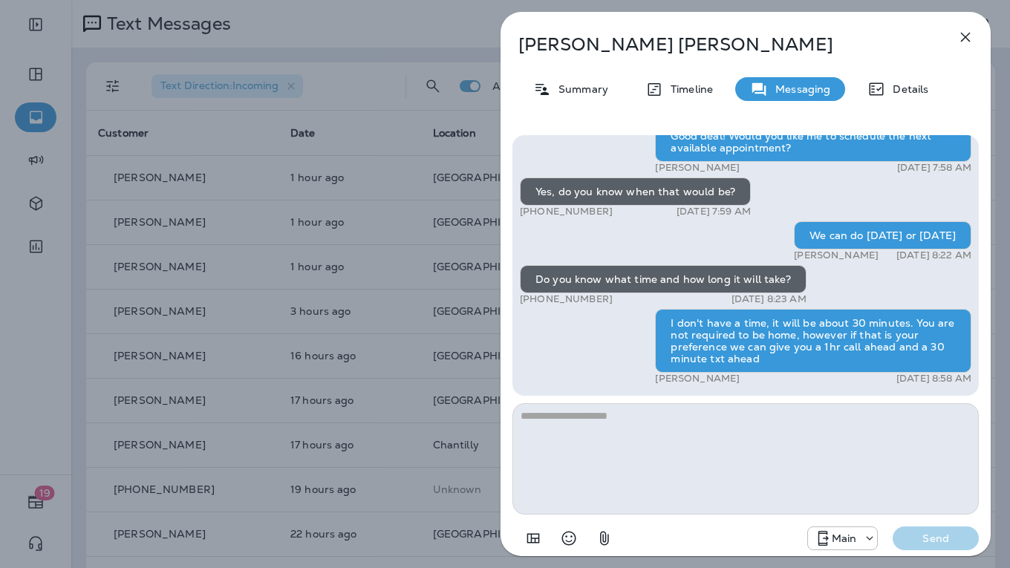  What do you see at coordinates (844, 538) in the screenshot?
I see `p: Main` at bounding box center [844, 538].